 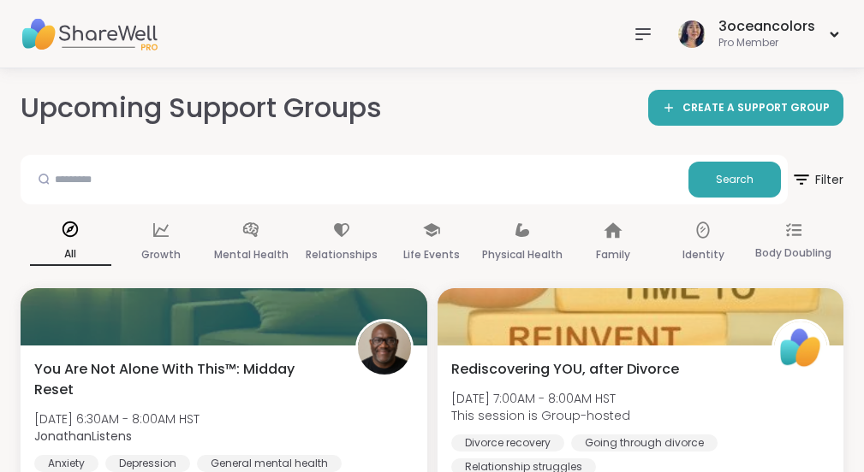 I want to click on span: Filter, so click(x=817, y=180).